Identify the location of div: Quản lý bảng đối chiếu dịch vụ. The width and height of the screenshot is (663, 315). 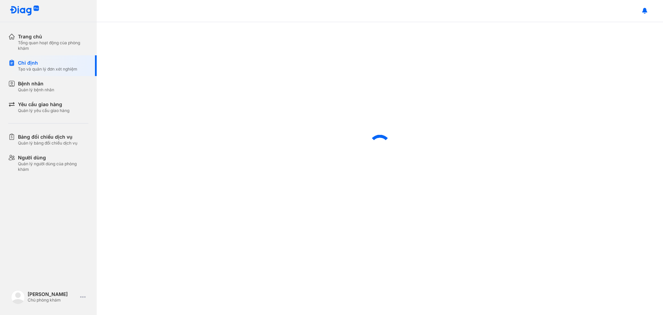
(48, 143).